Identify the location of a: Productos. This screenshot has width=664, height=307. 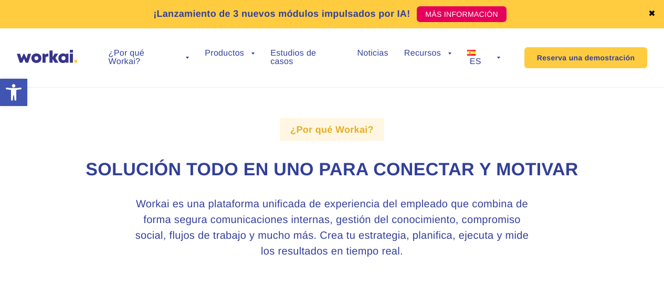
(229, 54).